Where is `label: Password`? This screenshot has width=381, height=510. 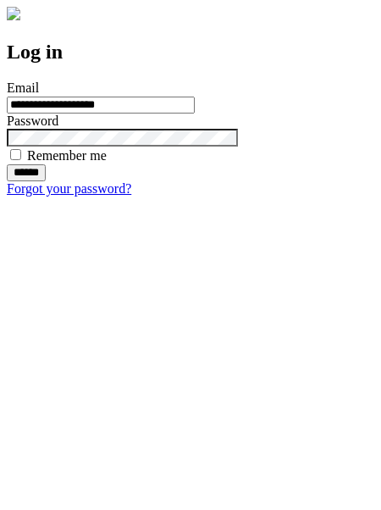
label: Password is located at coordinates (32, 120).